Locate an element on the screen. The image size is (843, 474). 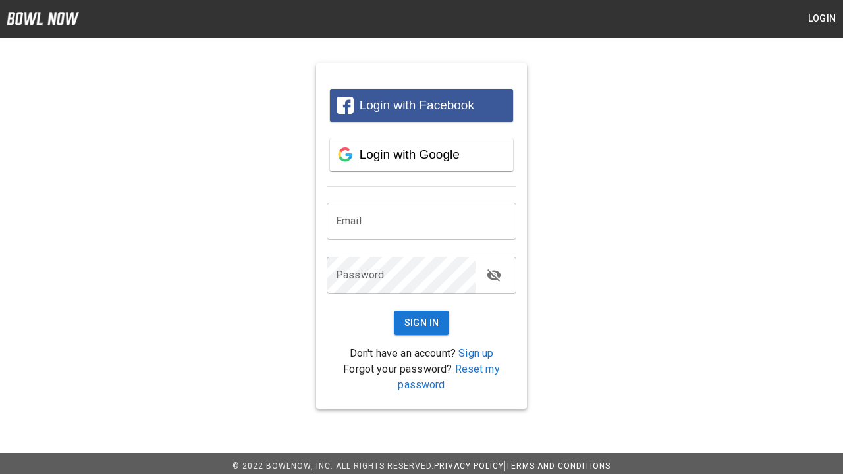
img: logo is located at coordinates (43, 18).